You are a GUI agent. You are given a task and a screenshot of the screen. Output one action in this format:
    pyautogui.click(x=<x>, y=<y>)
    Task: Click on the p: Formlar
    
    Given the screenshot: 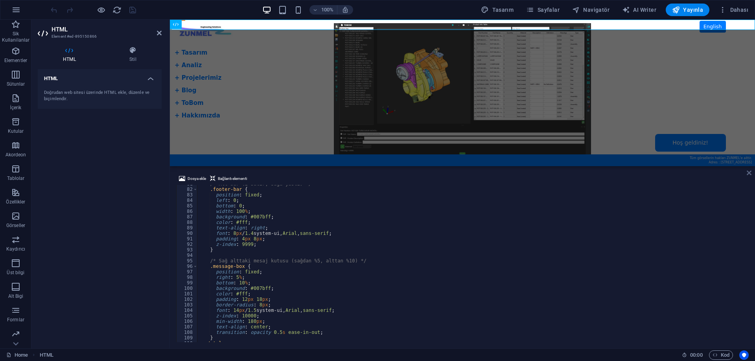 What is the action you would take?
    pyautogui.click(x=16, y=320)
    